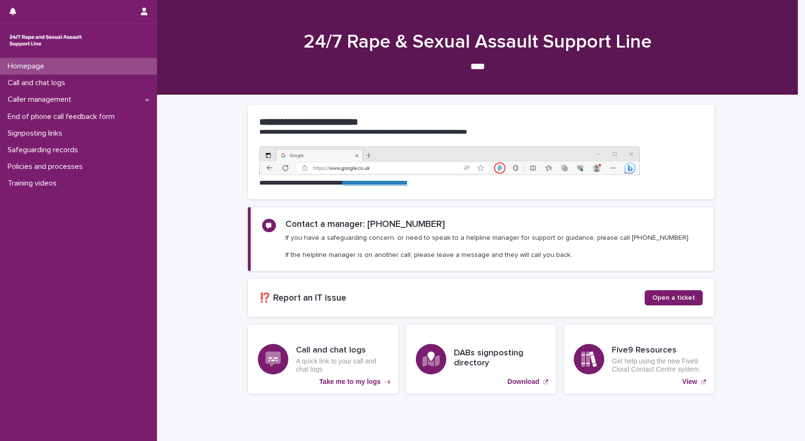 The width and height of the screenshot is (805, 441). What do you see at coordinates (45, 150) in the screenshot?
I see `p: Safeguarding records` at bounding box center [45, 150].